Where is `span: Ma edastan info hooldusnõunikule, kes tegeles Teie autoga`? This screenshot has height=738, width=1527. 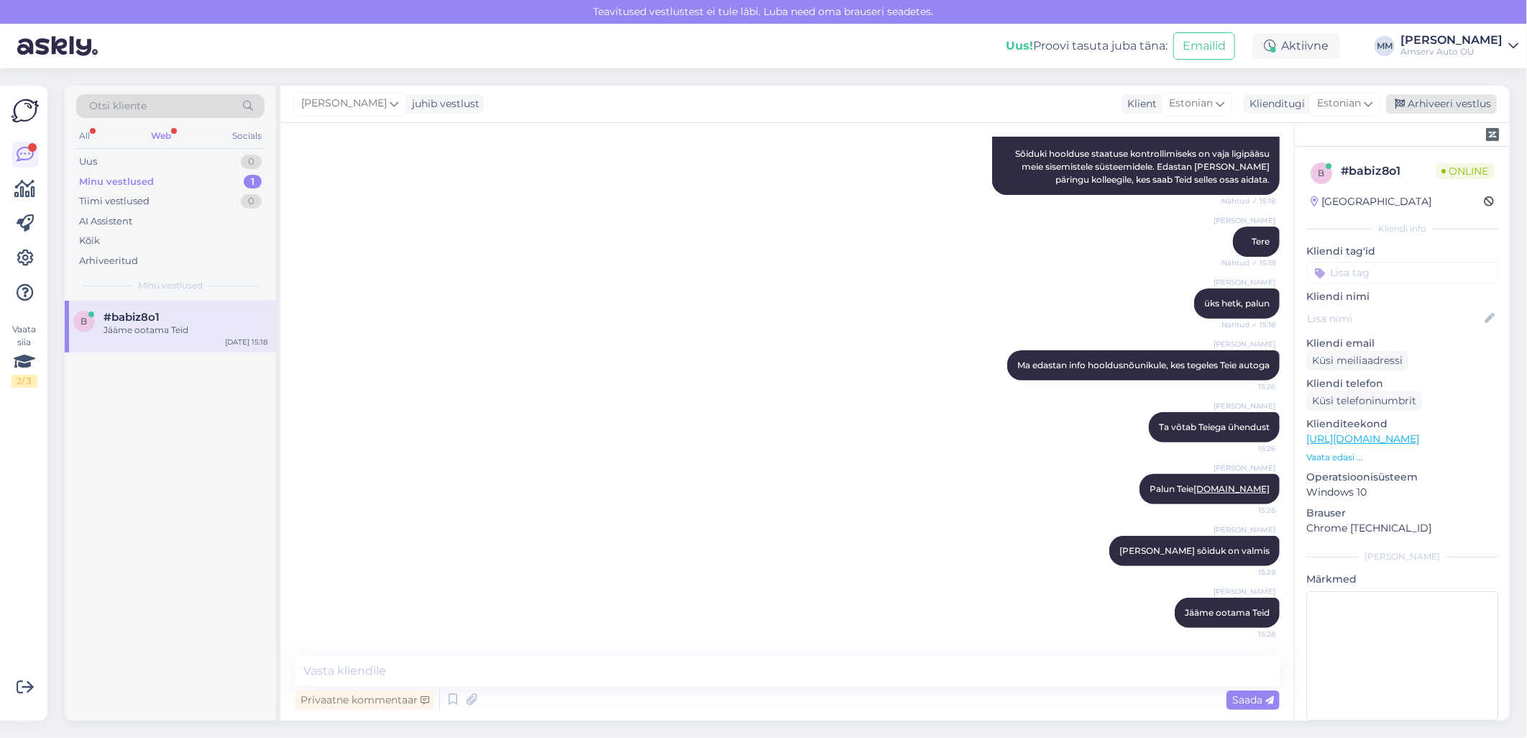
span: Ma edastan info hooldusnõunikule, kes tegeles Teie autoga is located at coordinates (1143, 365).